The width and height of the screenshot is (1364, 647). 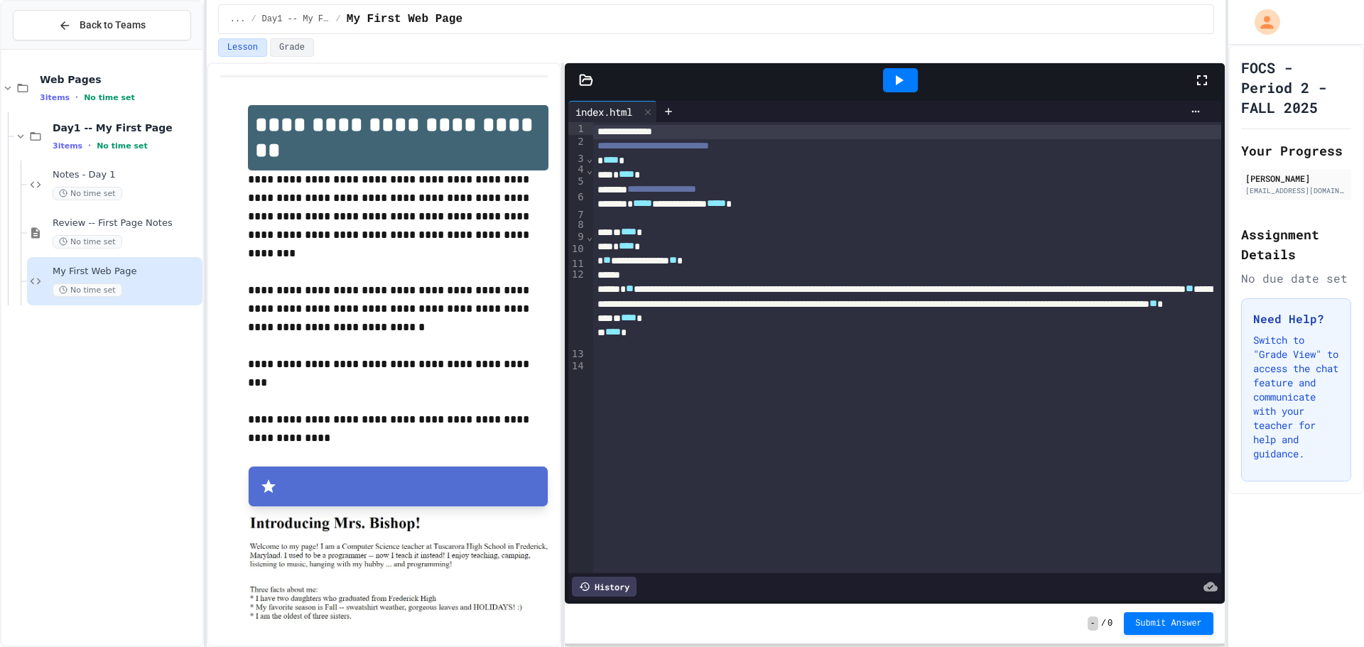 I want to click on div: 2, so click(x=577, y=143).